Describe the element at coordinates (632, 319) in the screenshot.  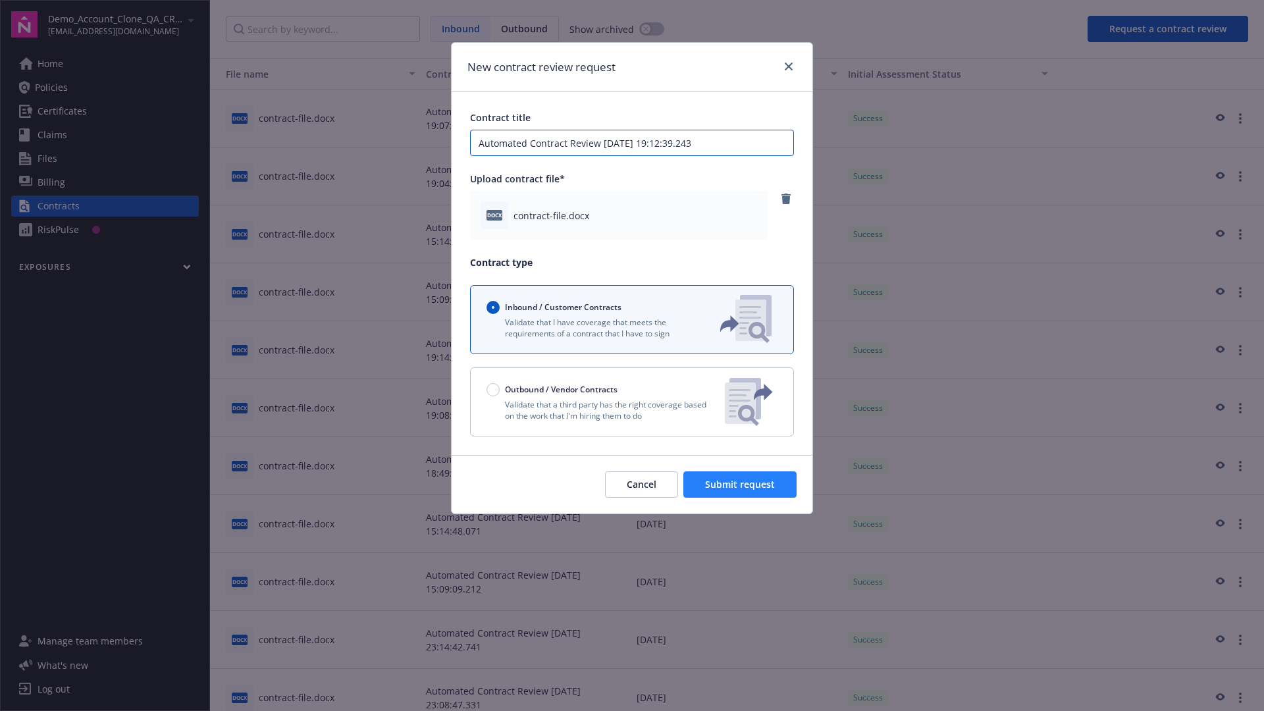
I see `button: Inbound / Customer ContractsValidate that I have coverage that meets the requirements of a contra...` at that location.